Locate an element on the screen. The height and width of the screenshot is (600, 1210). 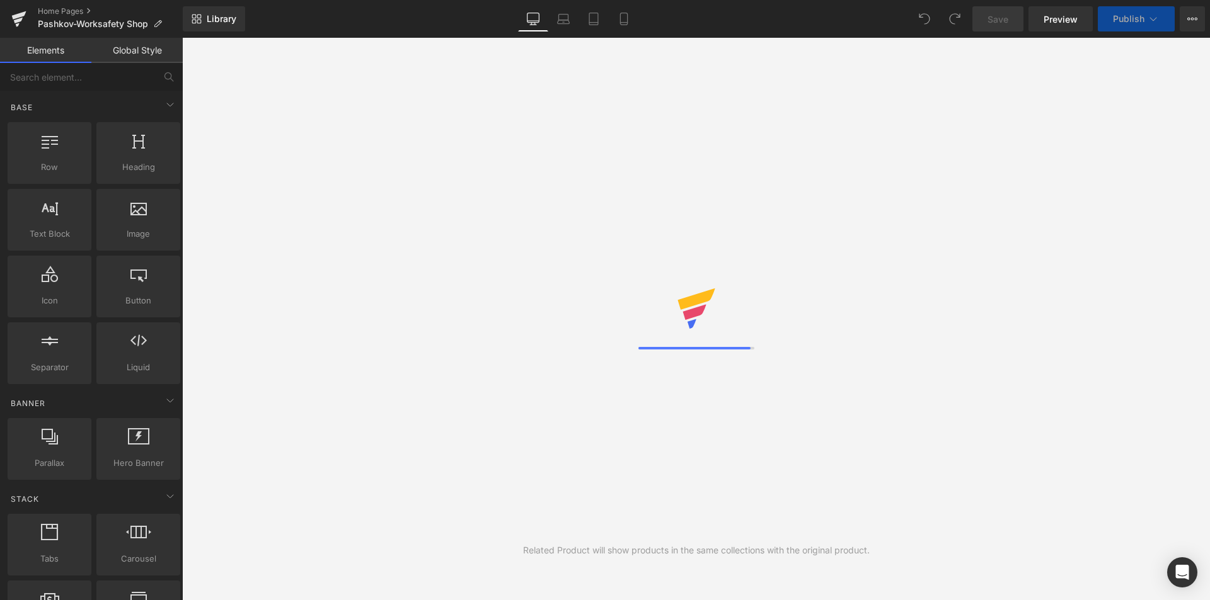
span: Pashkov-Worksafety Shop is located at coordinates (93, 24).